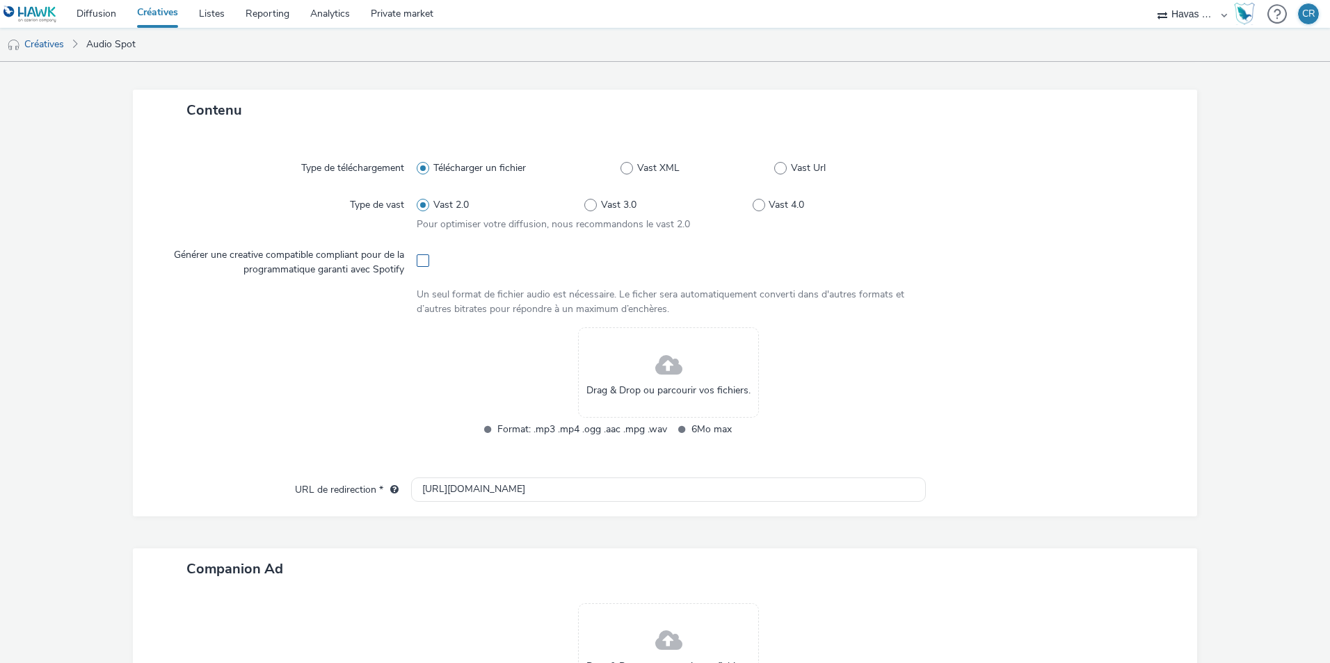 Image resolution: width=1330 pixels, height=663 pixels. What do you see at coordinates (377, 202) in the screenshot?
I see `label: Type de vast` at bounding box center [377, 202].